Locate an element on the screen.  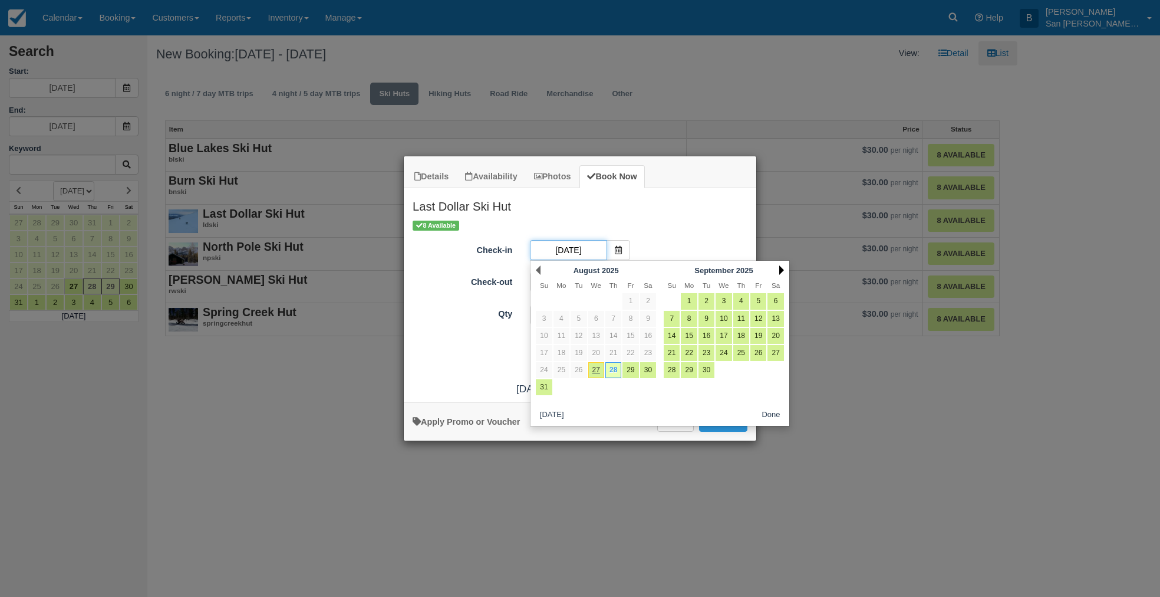
a: Apply Voucher is located at coordinates (466, 422).